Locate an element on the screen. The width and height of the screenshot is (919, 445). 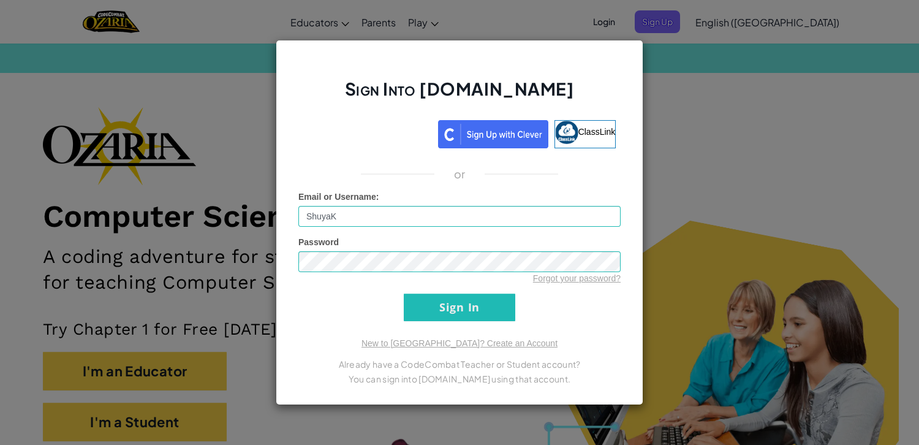
span: Password is located at coordinates (319, 242).